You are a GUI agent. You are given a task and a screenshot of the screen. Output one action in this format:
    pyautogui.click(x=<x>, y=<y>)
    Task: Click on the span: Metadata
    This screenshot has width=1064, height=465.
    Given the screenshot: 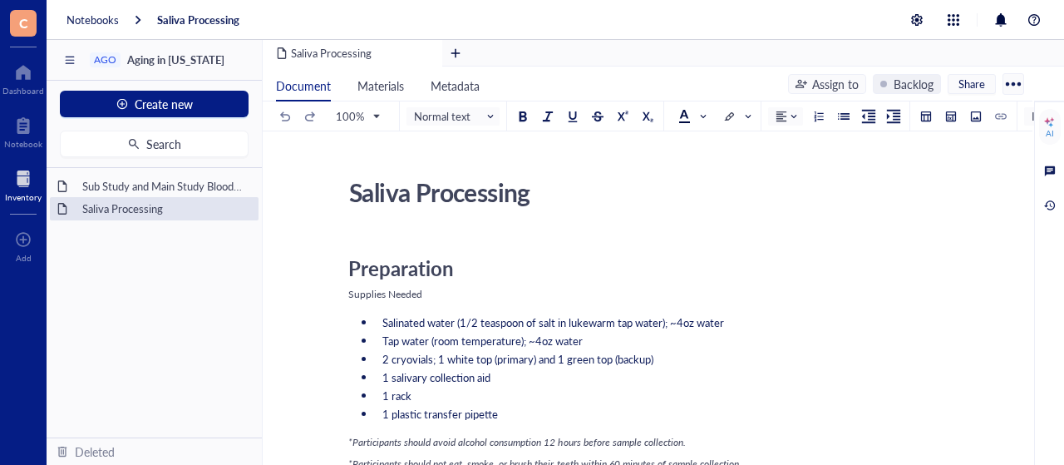 What is the action you would take?
    pyautogui.click(x=455, y=86)
    